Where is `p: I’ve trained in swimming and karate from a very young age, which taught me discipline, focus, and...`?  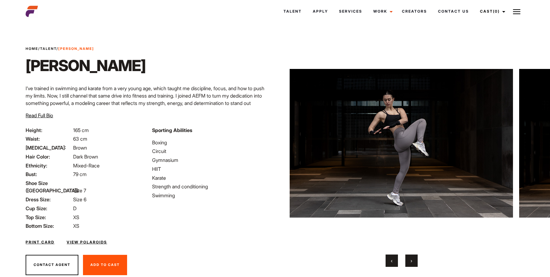 p: I’ve trained in swimming and karate from a very young age, which taught me discipline, focus, and... is located at coordinates (148, 96).